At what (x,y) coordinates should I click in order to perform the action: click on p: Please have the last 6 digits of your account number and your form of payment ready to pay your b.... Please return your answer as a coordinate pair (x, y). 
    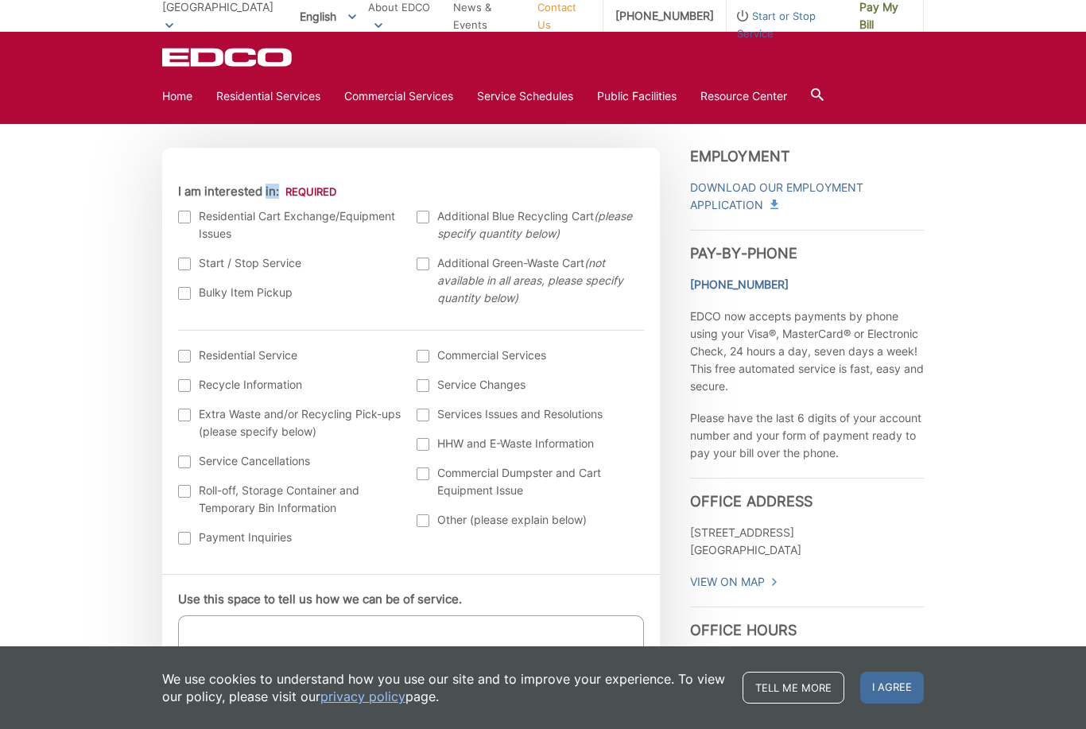
    Looking at the image, I should click on (807, 436).